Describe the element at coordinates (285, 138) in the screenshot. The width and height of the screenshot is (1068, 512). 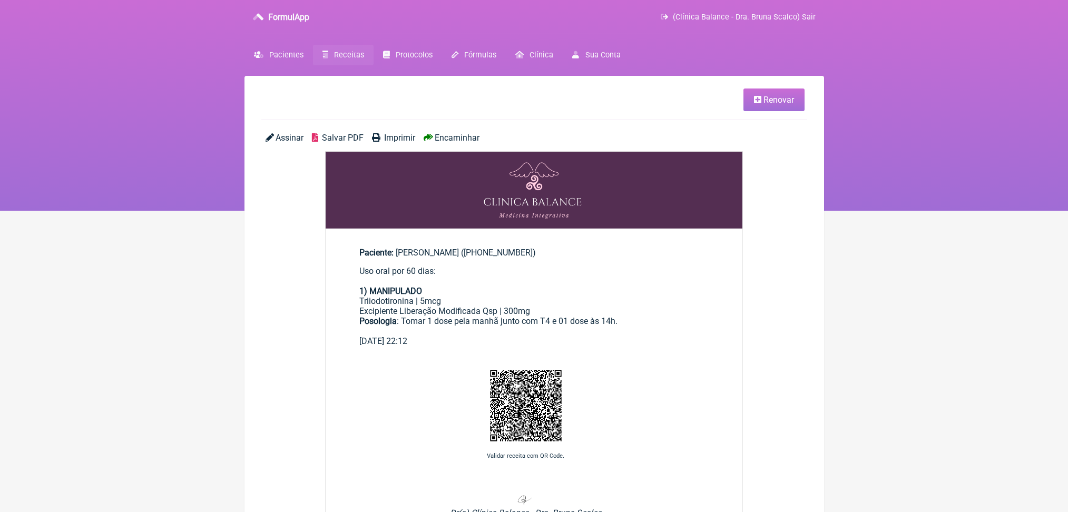
I see `a: Assinar` at that location.